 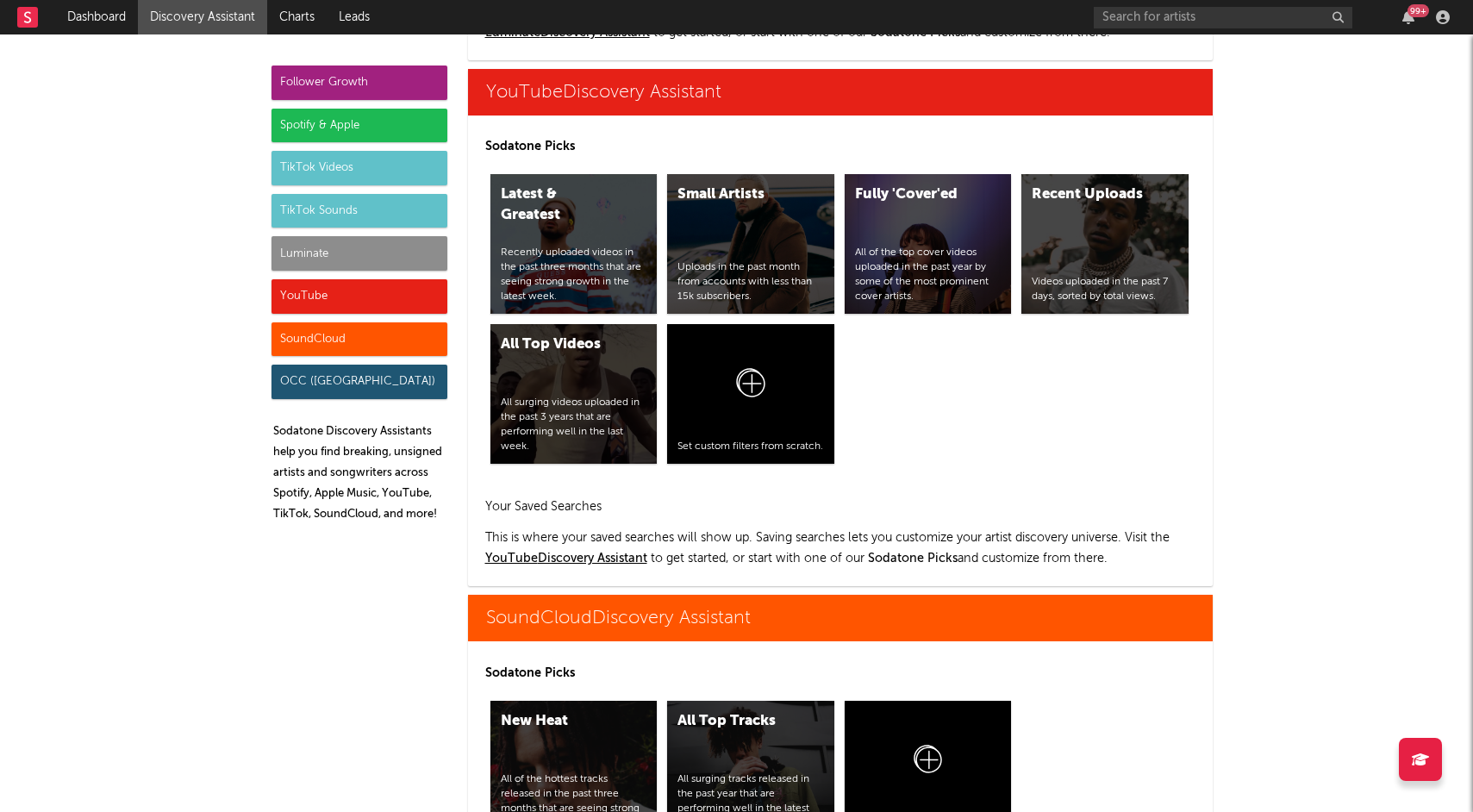 I want to click on div: New Heat, so click(x=559, y=721).